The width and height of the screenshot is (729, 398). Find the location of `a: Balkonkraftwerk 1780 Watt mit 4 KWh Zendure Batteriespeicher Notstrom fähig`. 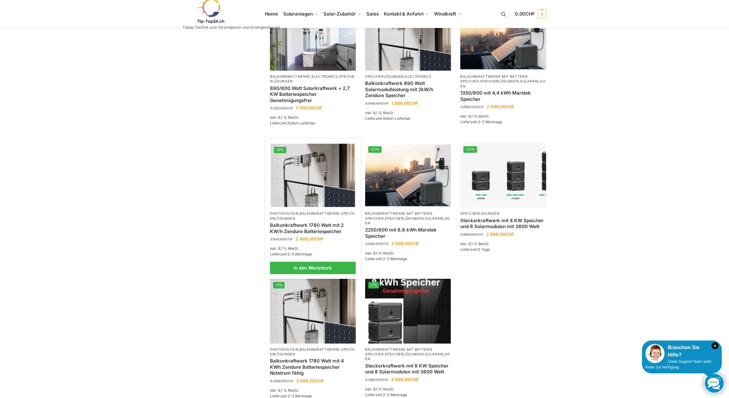

a: Balkonkraftwerk 1780 Watt mit 4 KWh Zendure Batteriespeicher Notstrom fähig is located at coordinates (313, 367).